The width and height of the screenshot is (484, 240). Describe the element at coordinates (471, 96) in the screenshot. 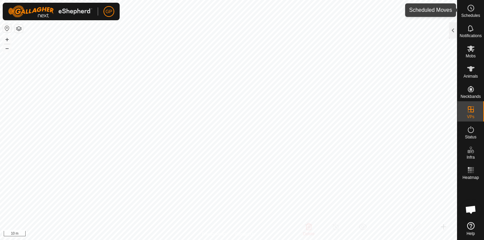

I see `span: Neckbands` at that location.